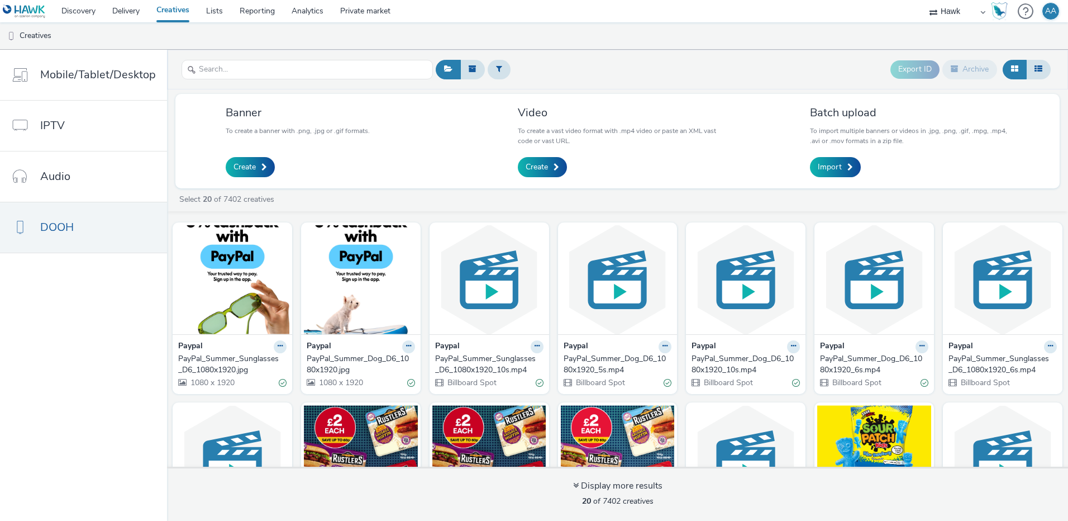 This screenshot has height=521, width=1068. I want to click on img: Hawk Academy, so click(1000, 11).